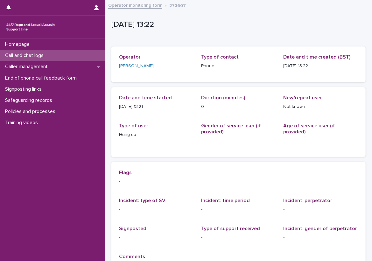 Image resolution: width=372 pixels, height=261 pixels. I want to click on span: New/repeat user, so click(303, 98).